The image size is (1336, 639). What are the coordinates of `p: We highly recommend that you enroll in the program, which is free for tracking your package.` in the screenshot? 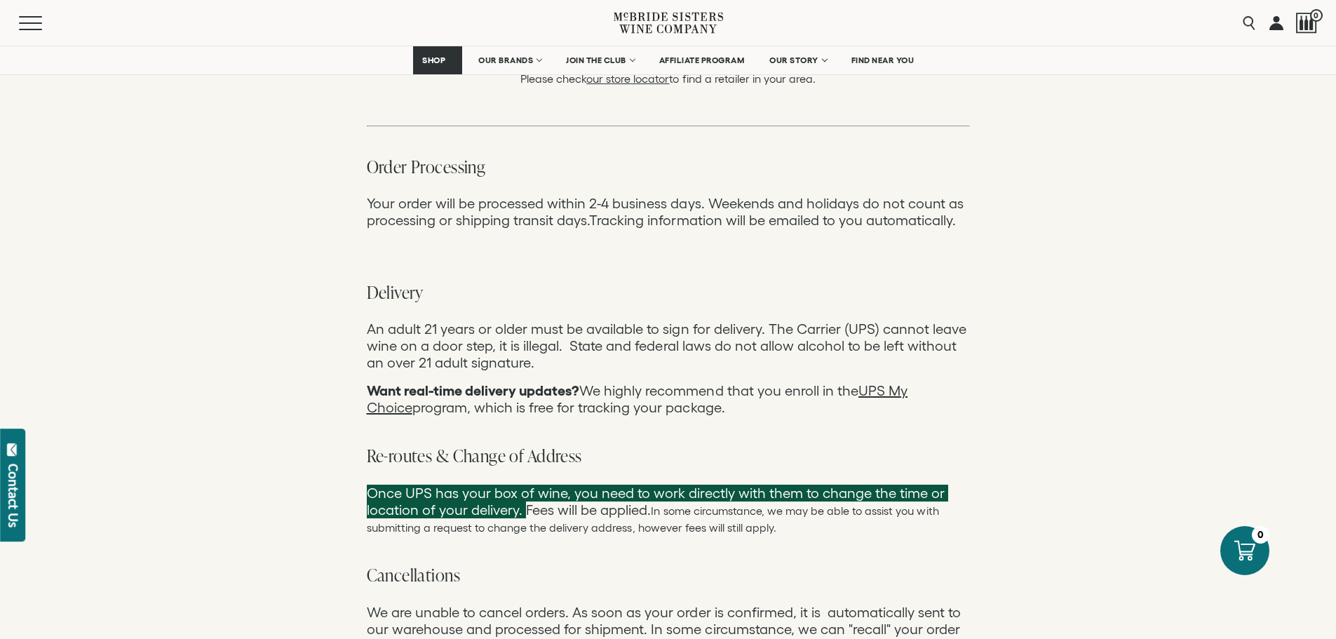 It's located at (668, 399).